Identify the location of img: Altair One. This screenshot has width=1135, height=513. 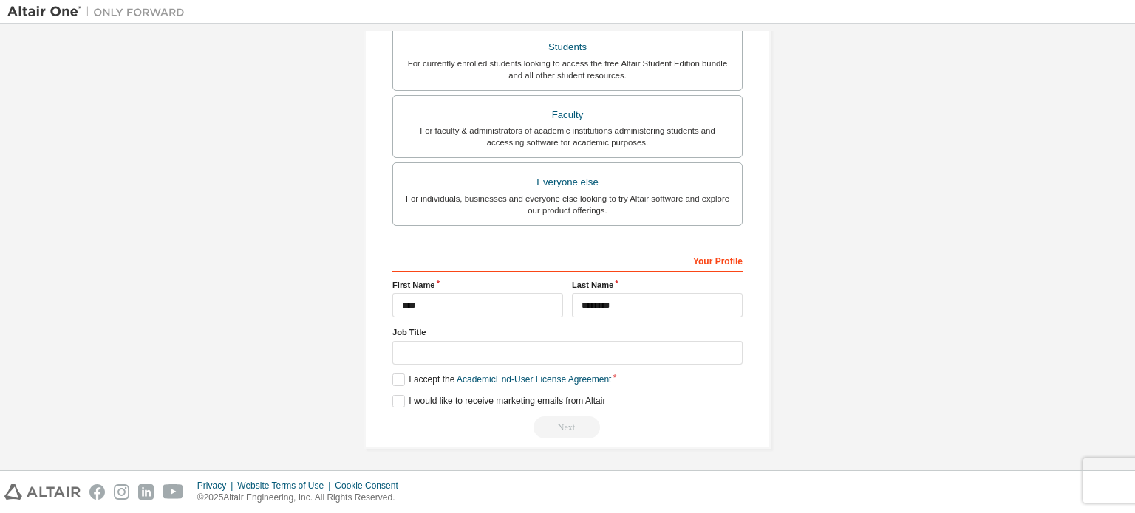
(100, 12).